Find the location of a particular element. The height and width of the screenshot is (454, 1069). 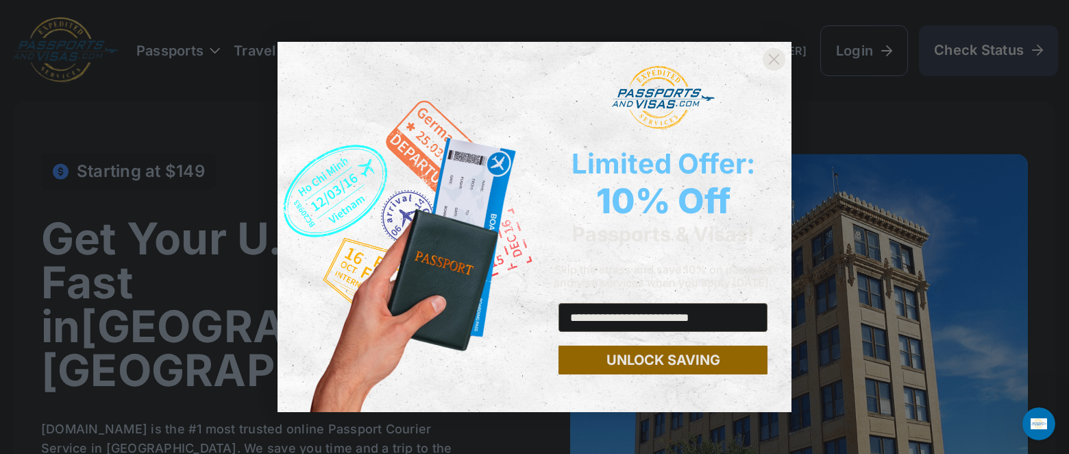

button: Close dialog is located at coordinates (774, 59).